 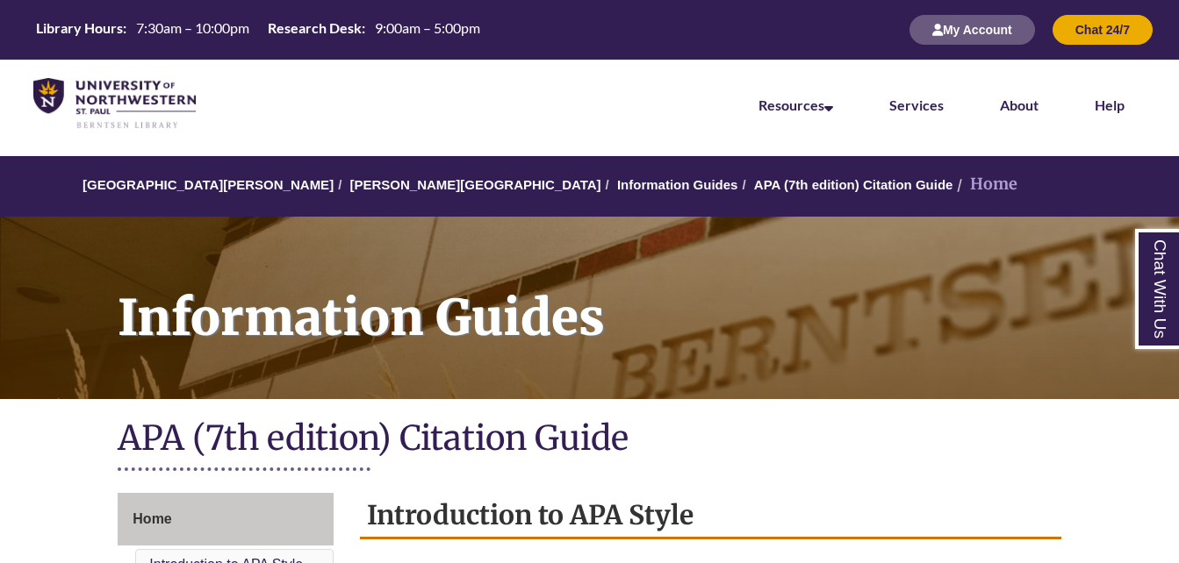 I want to click on a: Hours Today, so click(x=258, y=30).